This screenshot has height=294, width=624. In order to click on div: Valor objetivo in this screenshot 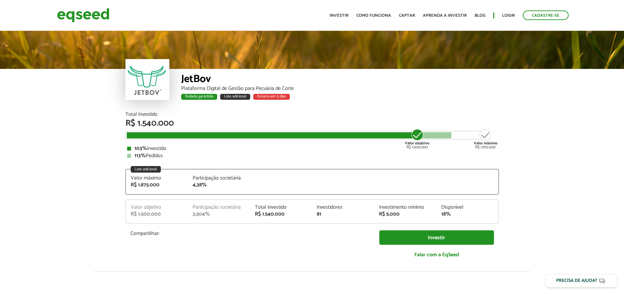, I will do `click(157, 207)`.